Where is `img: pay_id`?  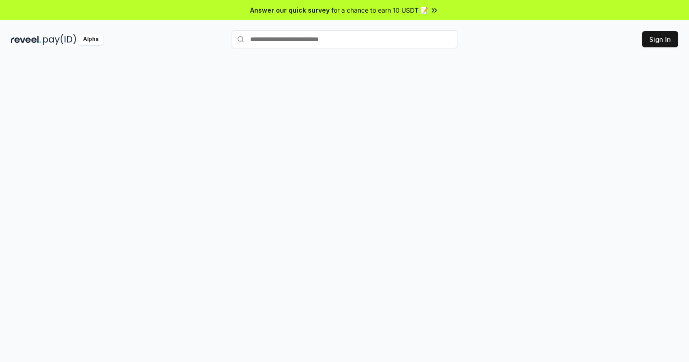
img: pay_id is located at coordinates (60, 39).